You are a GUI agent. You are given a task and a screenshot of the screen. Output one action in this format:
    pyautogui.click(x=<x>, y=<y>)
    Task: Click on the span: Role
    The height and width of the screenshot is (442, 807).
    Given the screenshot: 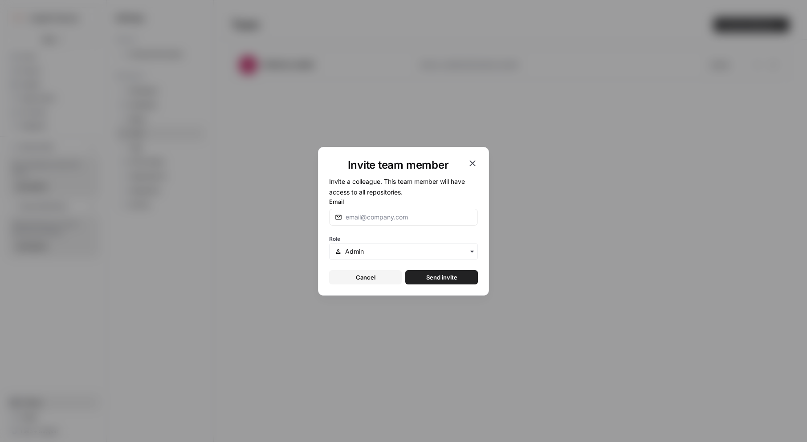 What is the action you would take?
    pyautogui.click(x=334, y=239)
    